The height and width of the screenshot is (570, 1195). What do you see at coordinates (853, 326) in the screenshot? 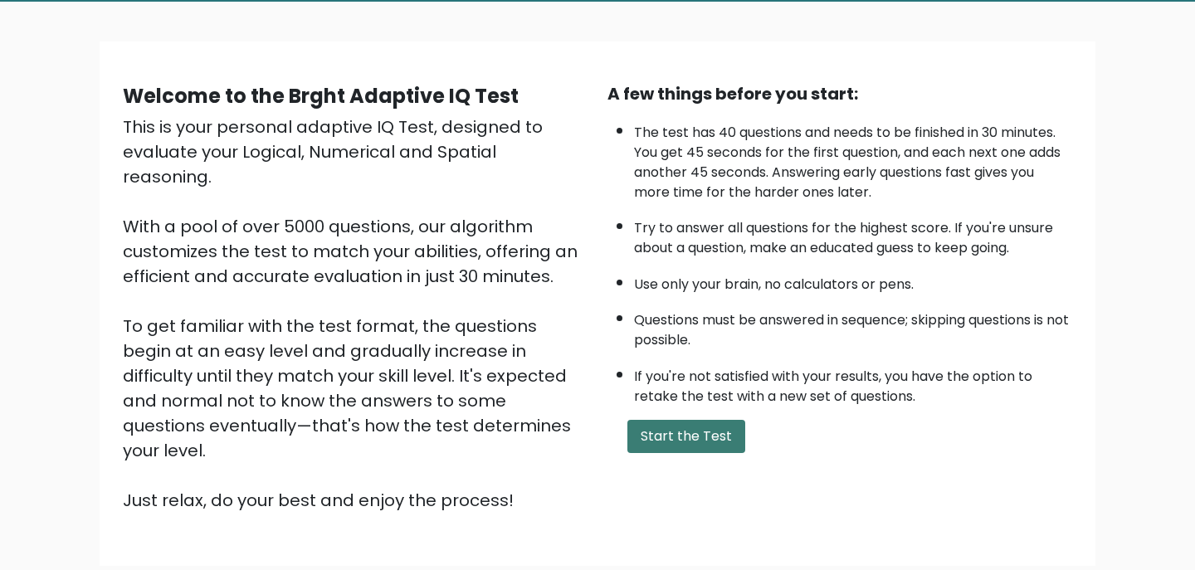
I see `li: Questions must be answered in sequence; skipping questions is not possible.` at bounding box center [853, 326].